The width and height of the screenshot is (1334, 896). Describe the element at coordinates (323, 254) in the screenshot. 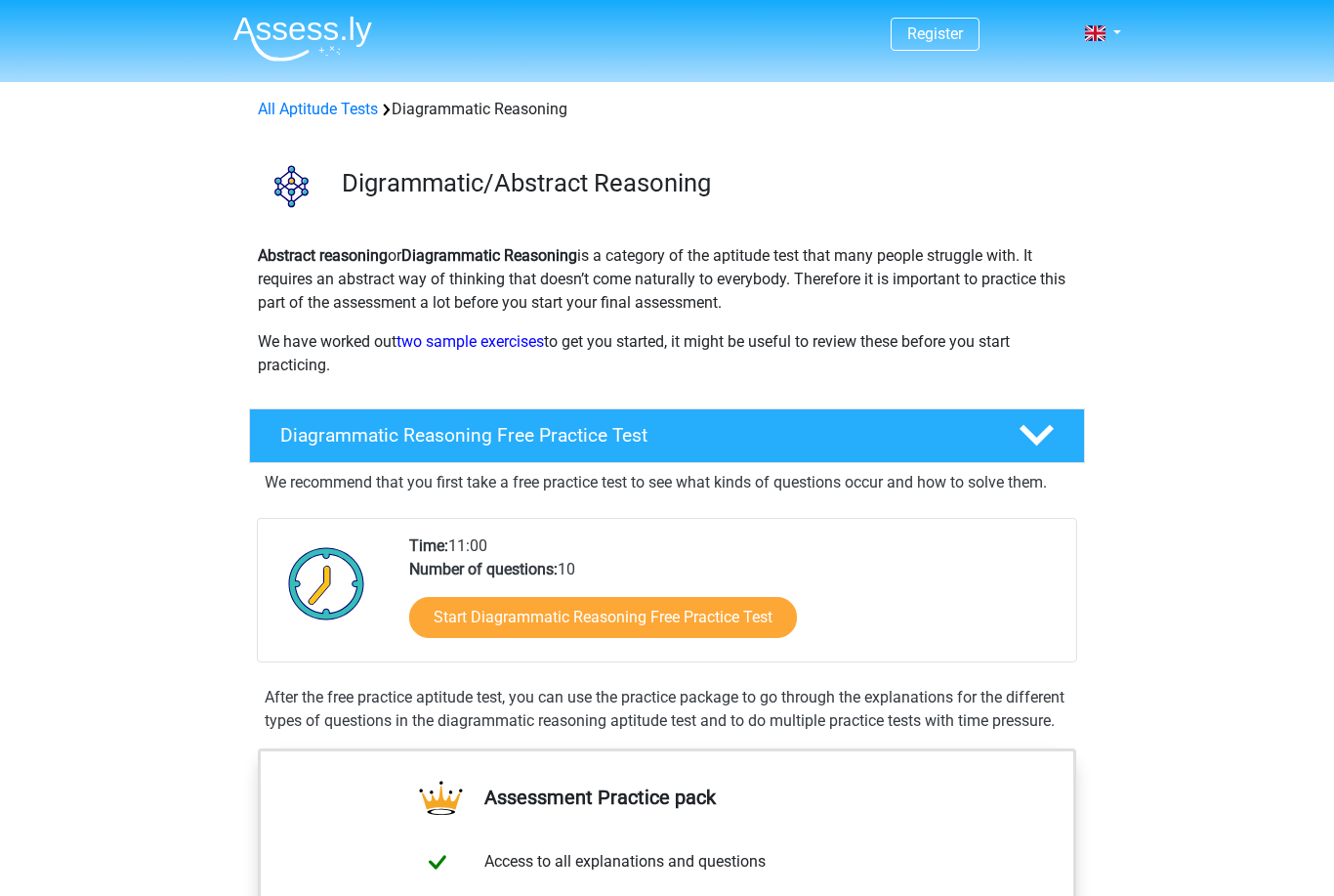

I see `b: Abstract reasoning` at that location.